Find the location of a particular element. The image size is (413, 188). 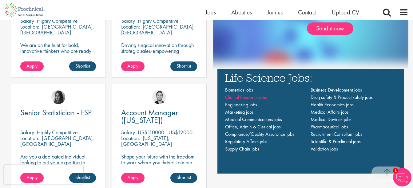

a: Medical Devices jobs is located at coordinates (330, 119).